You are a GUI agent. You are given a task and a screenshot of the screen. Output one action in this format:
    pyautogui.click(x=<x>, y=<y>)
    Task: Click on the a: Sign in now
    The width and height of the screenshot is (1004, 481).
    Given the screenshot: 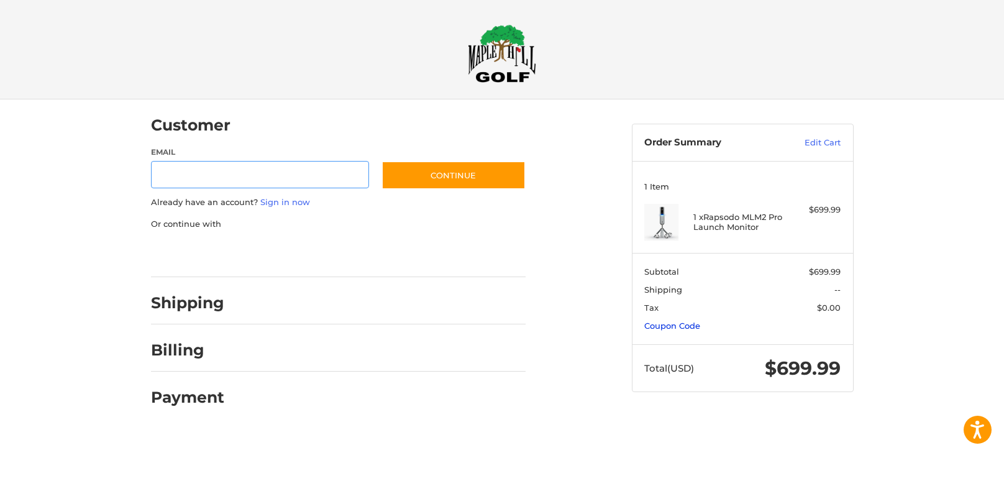 What is the action you would take?
    pyautogui.click(x=285, y=202)
    